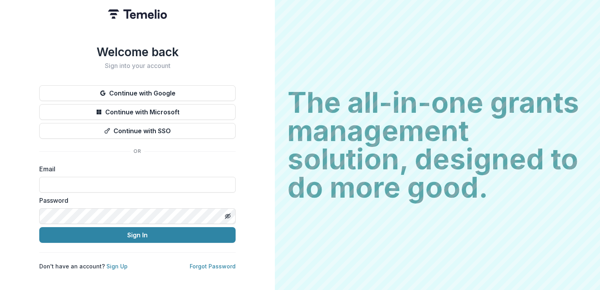 This screenshot has width=600, height=290. I want to click on img: Temelio, so click(137, 14).